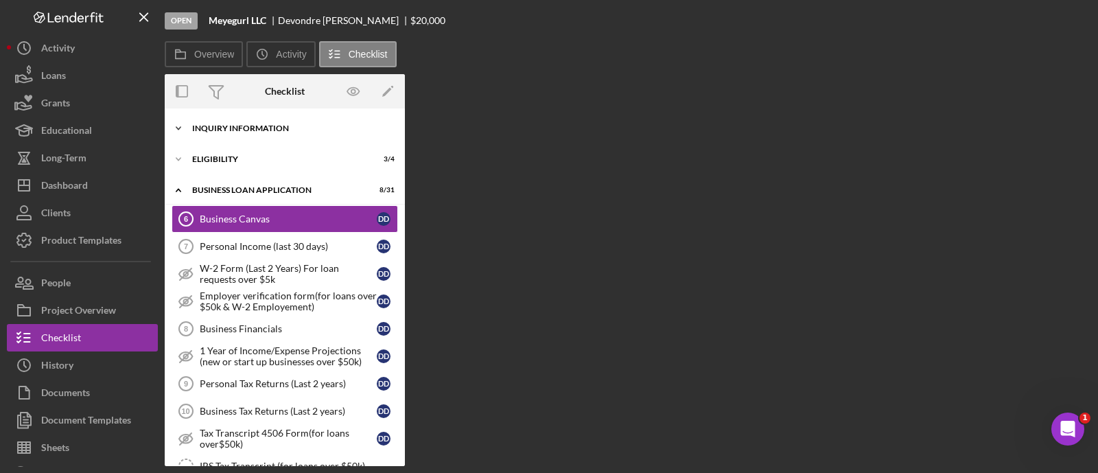 The image size is (1098, 473). I want to click on span: $20,000, so click(427, 20).